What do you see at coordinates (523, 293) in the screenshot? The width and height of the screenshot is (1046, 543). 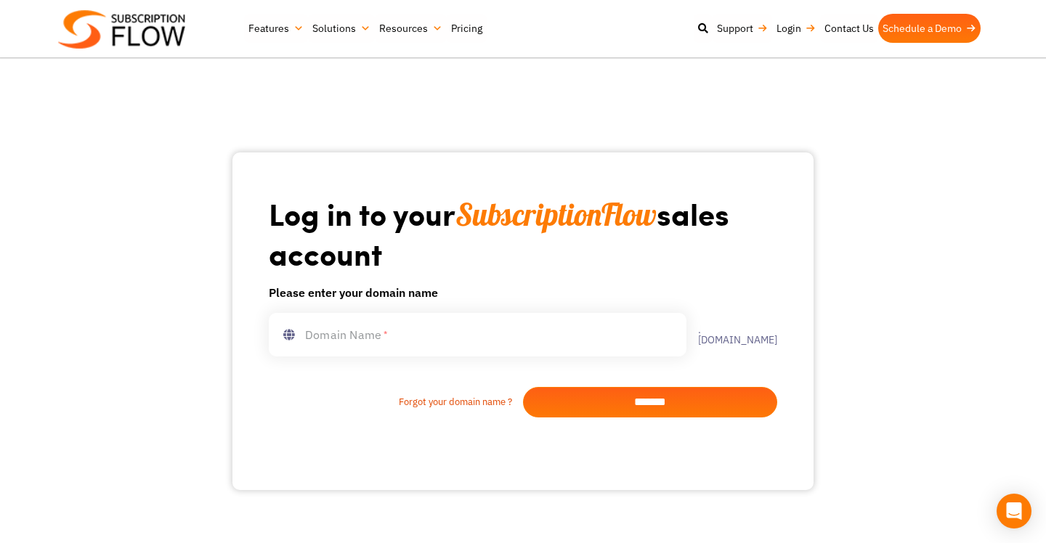 I see `h6: Please enter your domain name` at bounding box center [523, 293].